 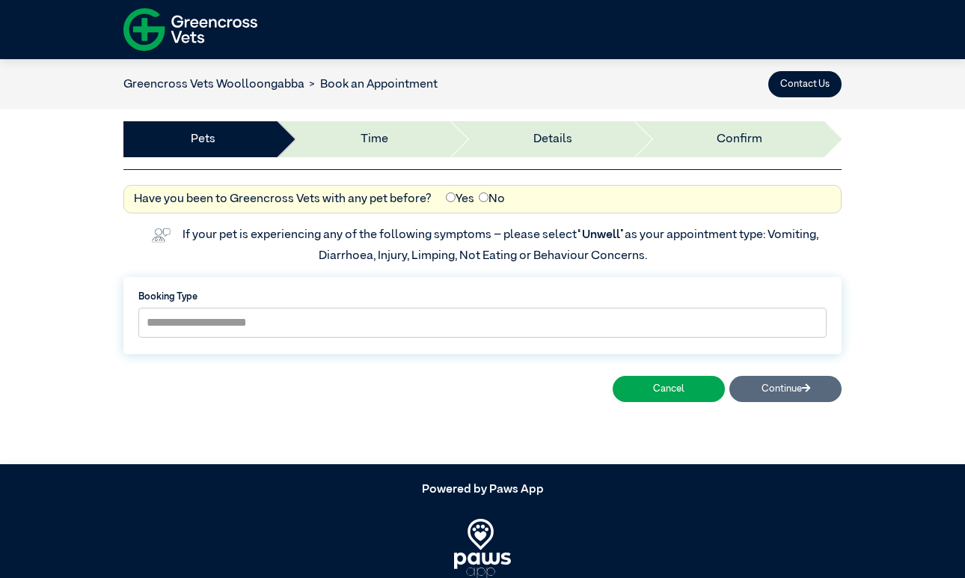 What do you see at coordinates (371, 85) in the screenshot?
I see `li: Book an Appointment` at bounding box center [371, 85].